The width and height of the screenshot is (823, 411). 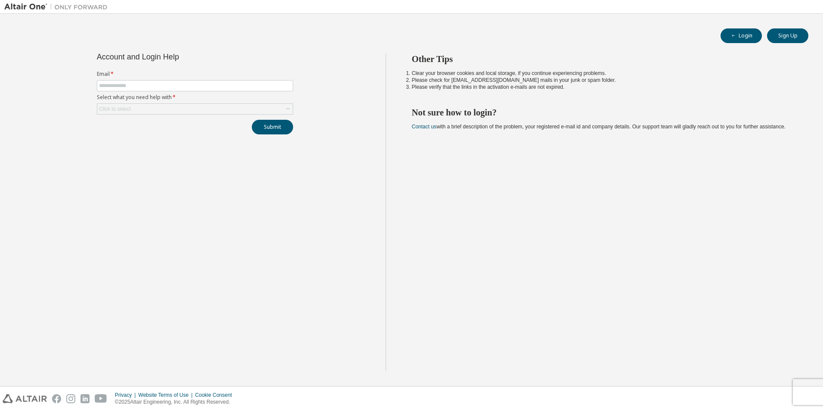 What do you see at coordinates (195, 97) in the screenshot?
I see `label: Select what you need help with` at bounding box center [195, 97].